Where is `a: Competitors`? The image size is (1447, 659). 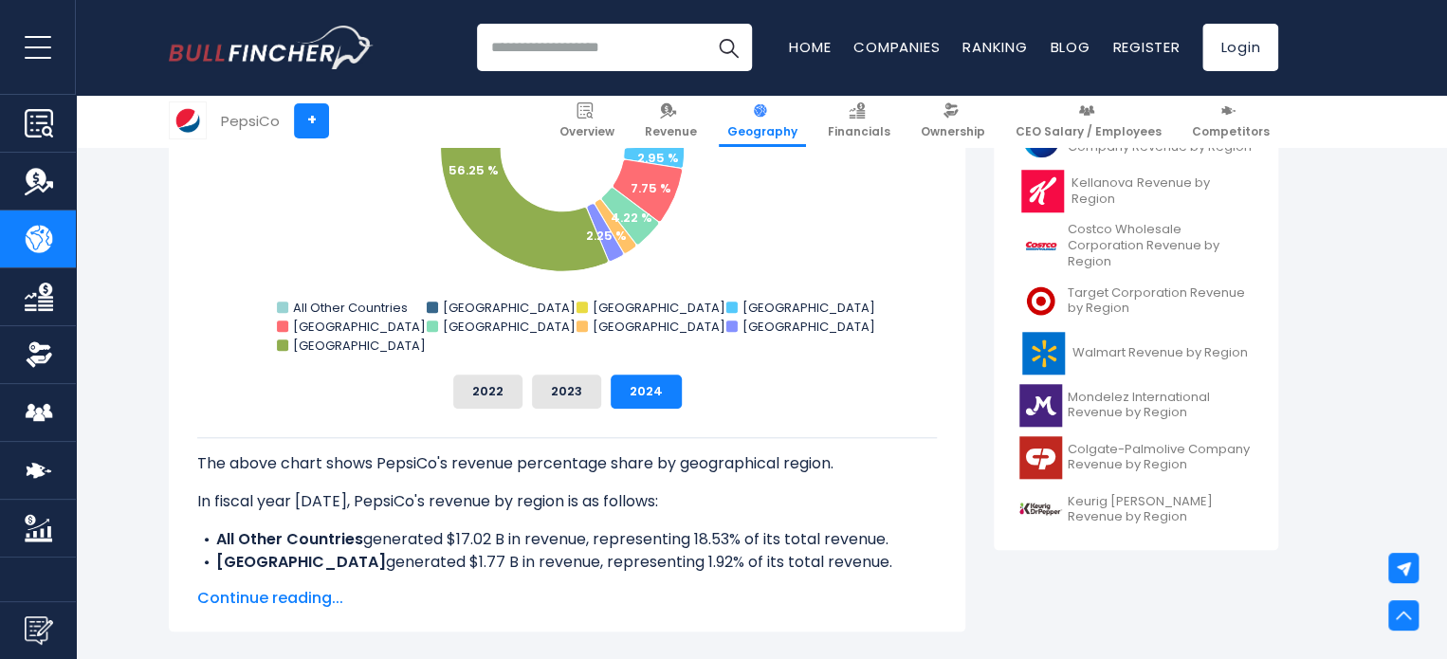
a: Competitors is located at coordinates (1231, 120).